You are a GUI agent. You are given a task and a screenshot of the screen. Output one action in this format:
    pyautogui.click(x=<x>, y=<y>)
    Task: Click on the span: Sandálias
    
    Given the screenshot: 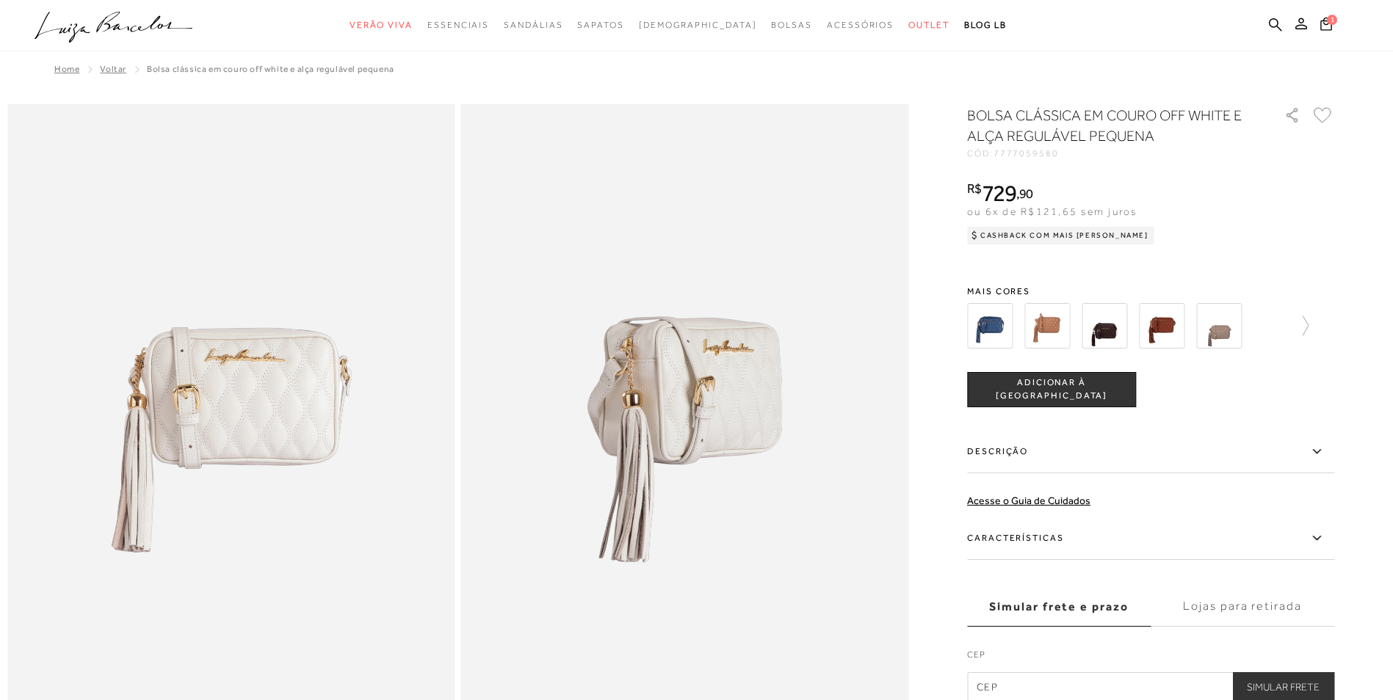 What is the action you would take?
    pyautogui.click(x=533, y=25)
    